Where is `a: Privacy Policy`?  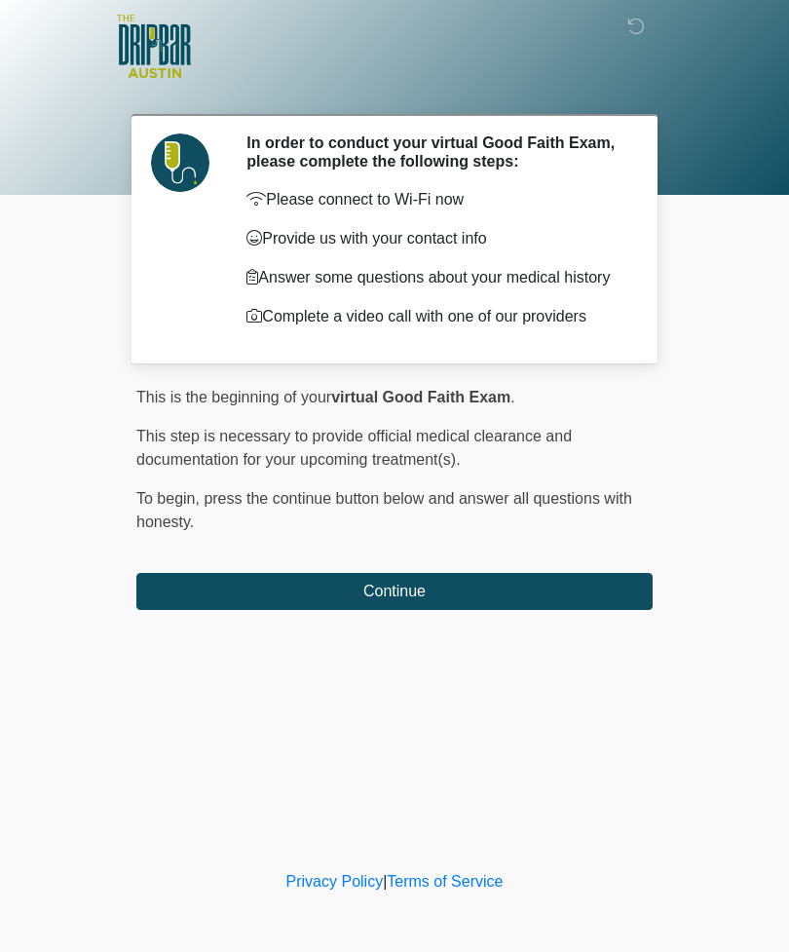 a: Privacy Policy is located at coordinates (335, 881).